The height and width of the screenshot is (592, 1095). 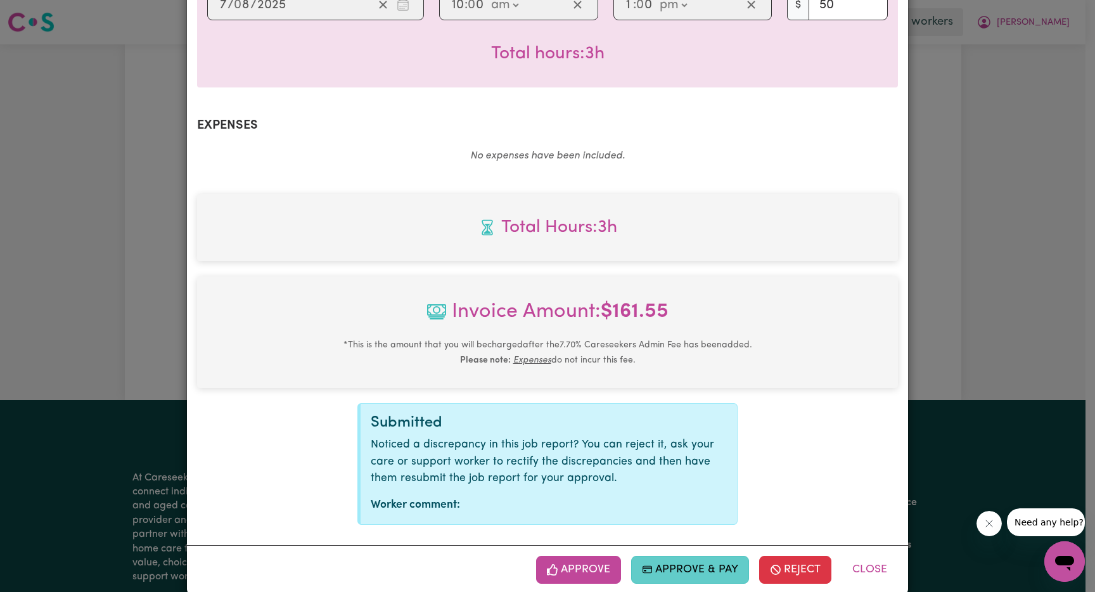 I want to click on span: Need any help?, so click(x=42, y=14).